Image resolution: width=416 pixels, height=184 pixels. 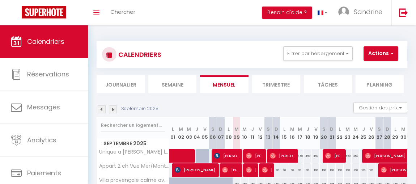 I want to click on th: 20, so click(x=323, y=133).